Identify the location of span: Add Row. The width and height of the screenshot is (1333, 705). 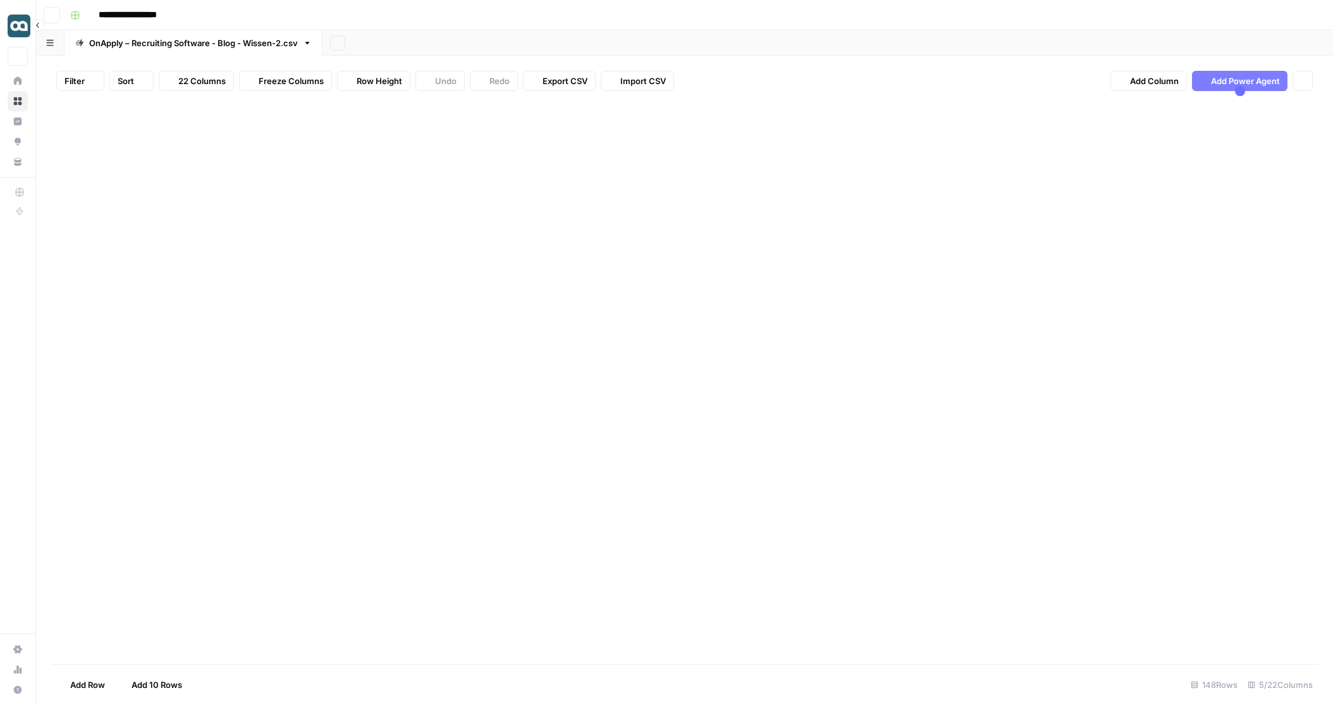
(87, 685).